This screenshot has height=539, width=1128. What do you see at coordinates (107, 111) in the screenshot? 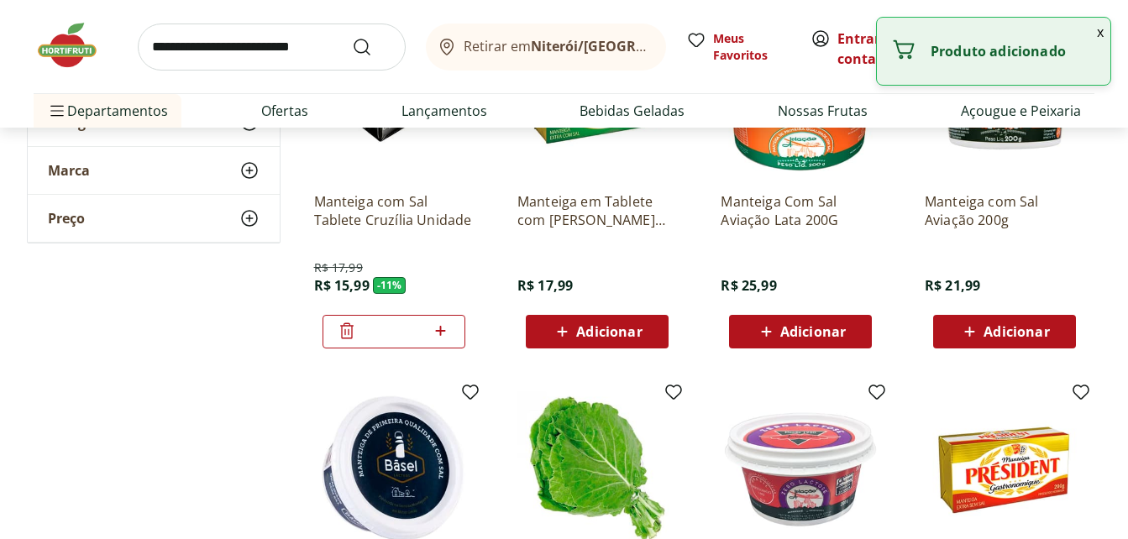
I see `span: Departamentos` at bounding box center [107, 111].